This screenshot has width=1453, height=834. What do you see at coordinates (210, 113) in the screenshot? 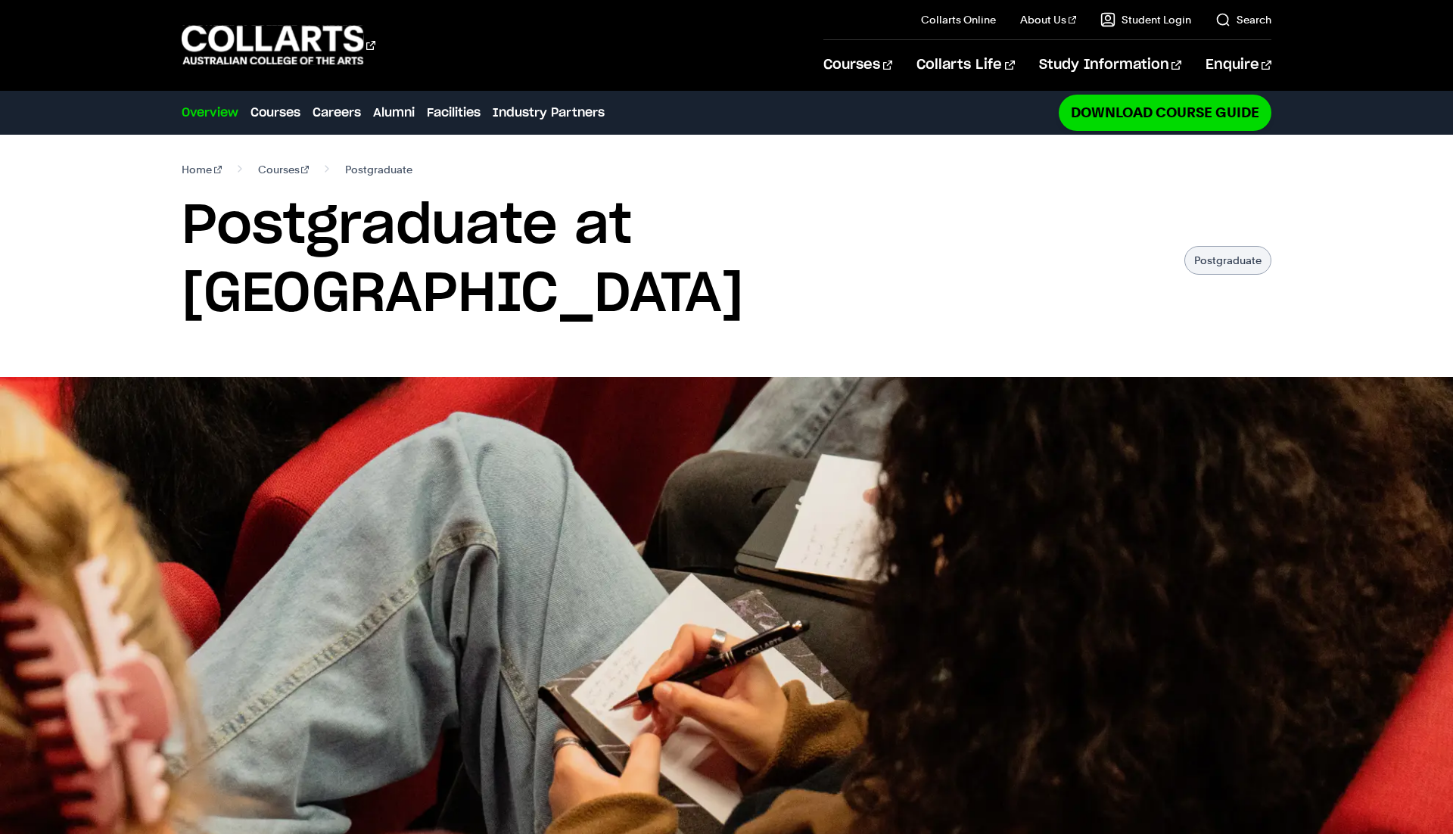
I see `a: Overview` at bounding box center [210, 113].